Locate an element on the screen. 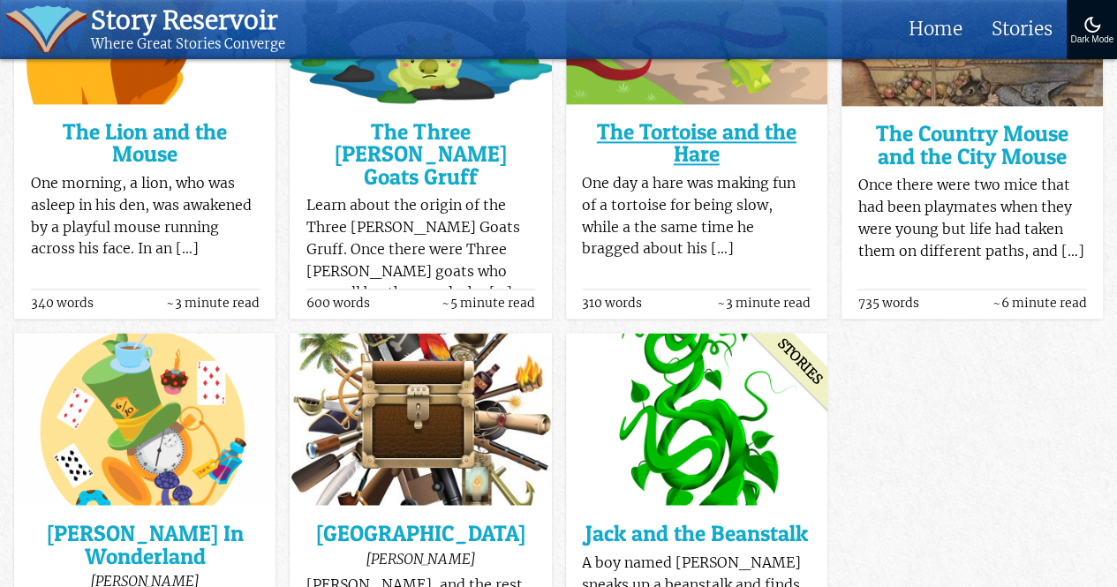 This screenshot has width=1117, height=587. span: ~6 minute read is located at coordinates (1038, 303).